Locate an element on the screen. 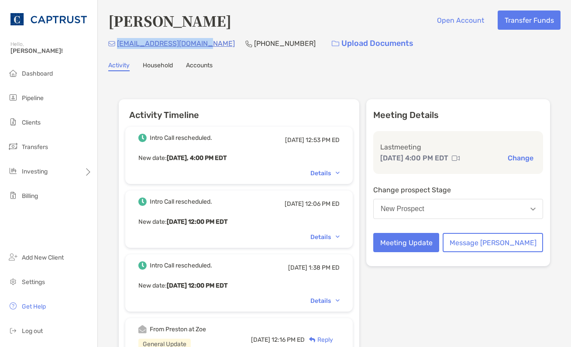 The image size is (571, 347). span: Get Help is located at coordinates (34, 306).